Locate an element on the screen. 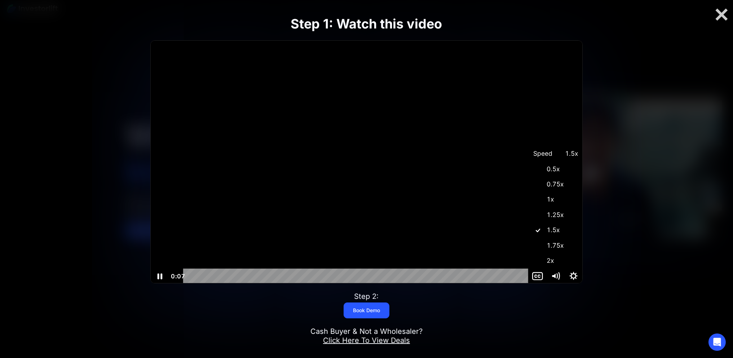 The image size is (733, 358). div: Step 2: is located at coordinates (367, 297).